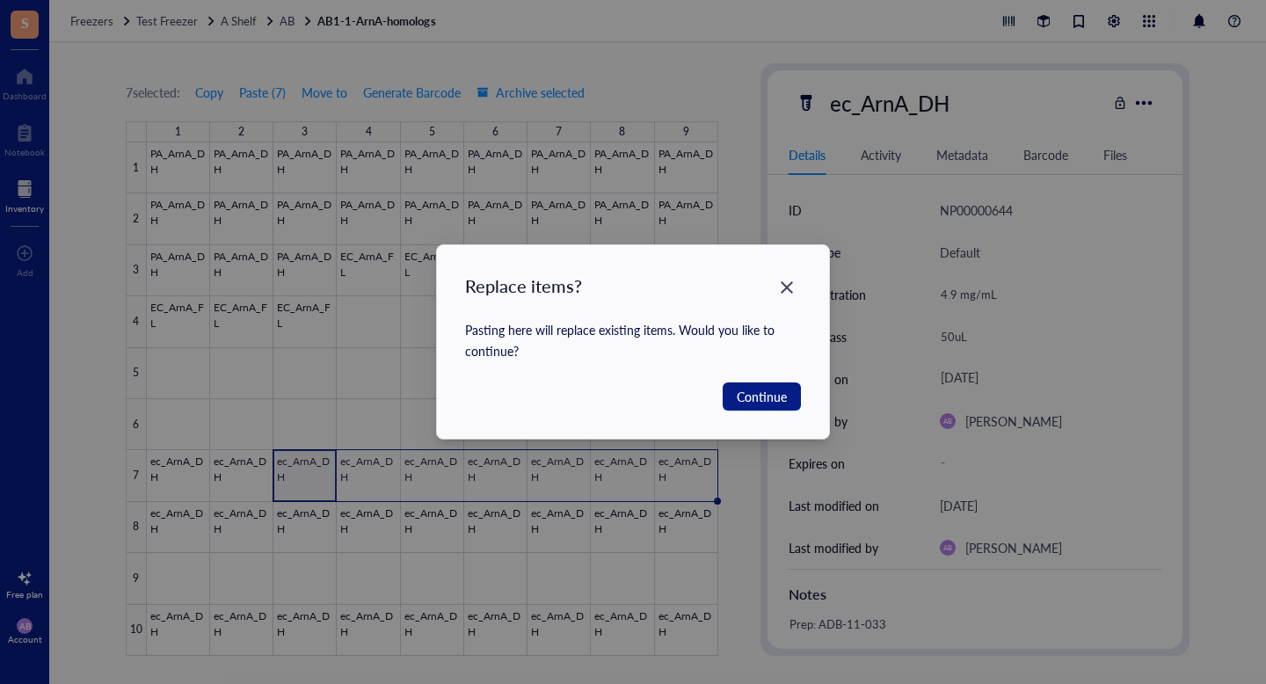 This screenshot has height=684, width=1266. Describe the element at coordinates (762, 397) in the screenshot. I see `button: Continue` at that location.